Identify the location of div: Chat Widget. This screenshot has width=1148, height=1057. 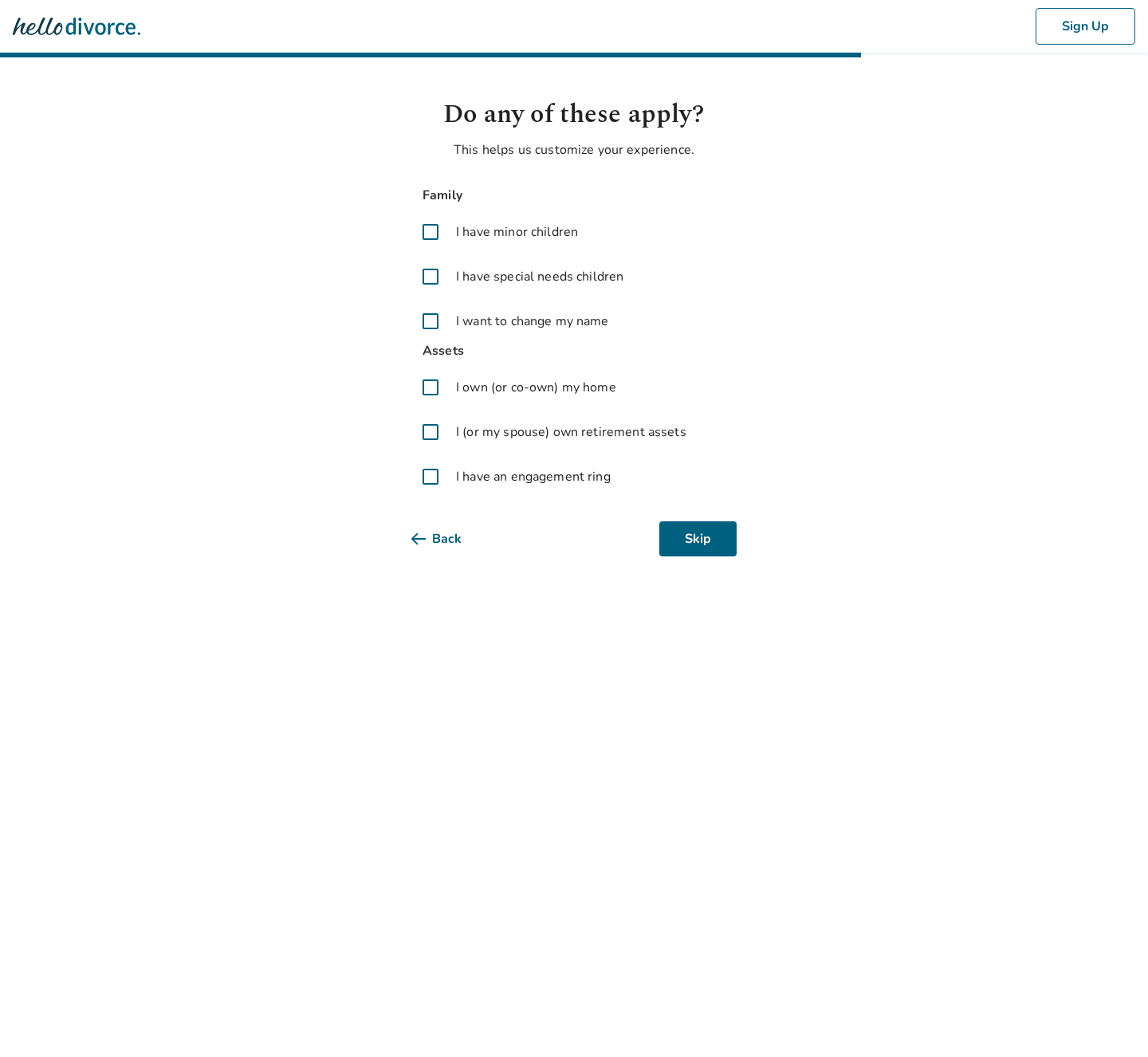
(1108, 1019).